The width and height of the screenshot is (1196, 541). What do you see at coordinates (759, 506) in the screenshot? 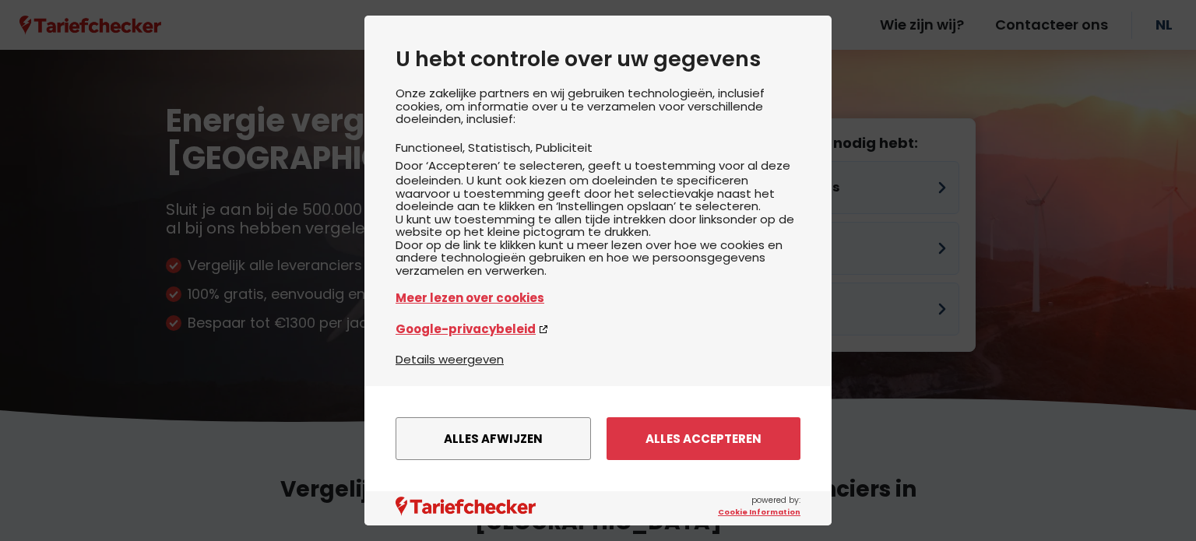
I see `span: powered by:` at bounding box center [759, 506].